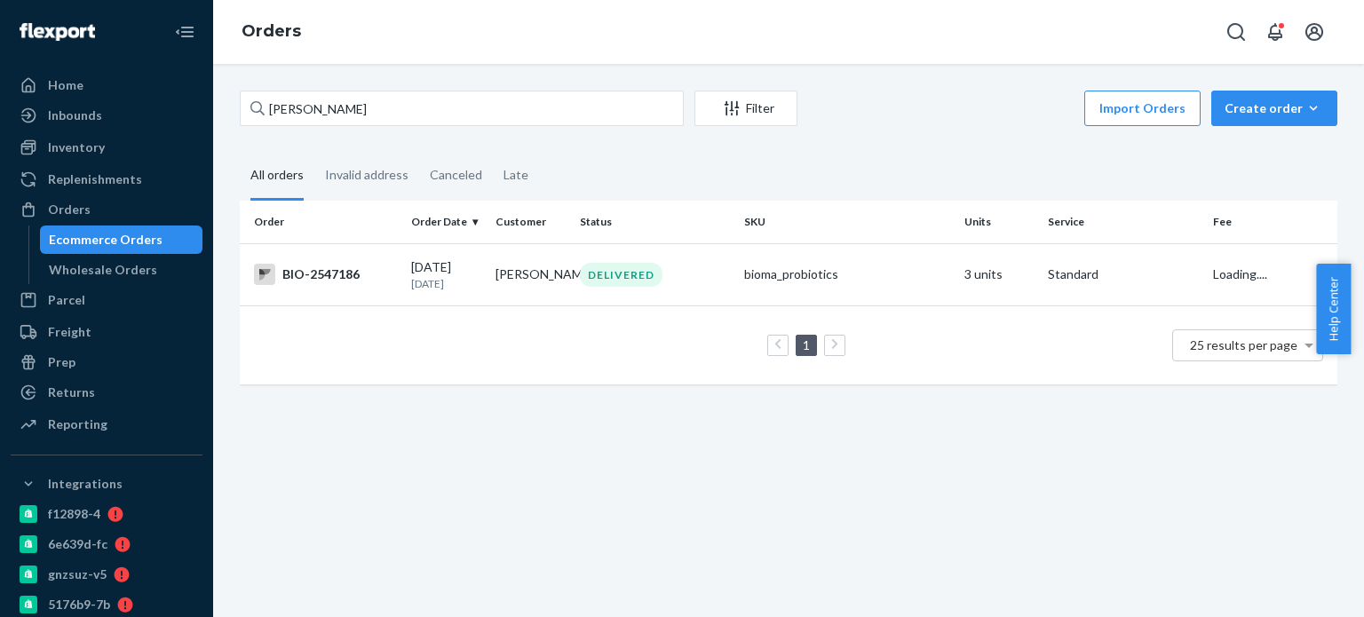  Describe the element at coordinates (325, 274) in the screenshot. I see `div: BIO-2547186` at that location.